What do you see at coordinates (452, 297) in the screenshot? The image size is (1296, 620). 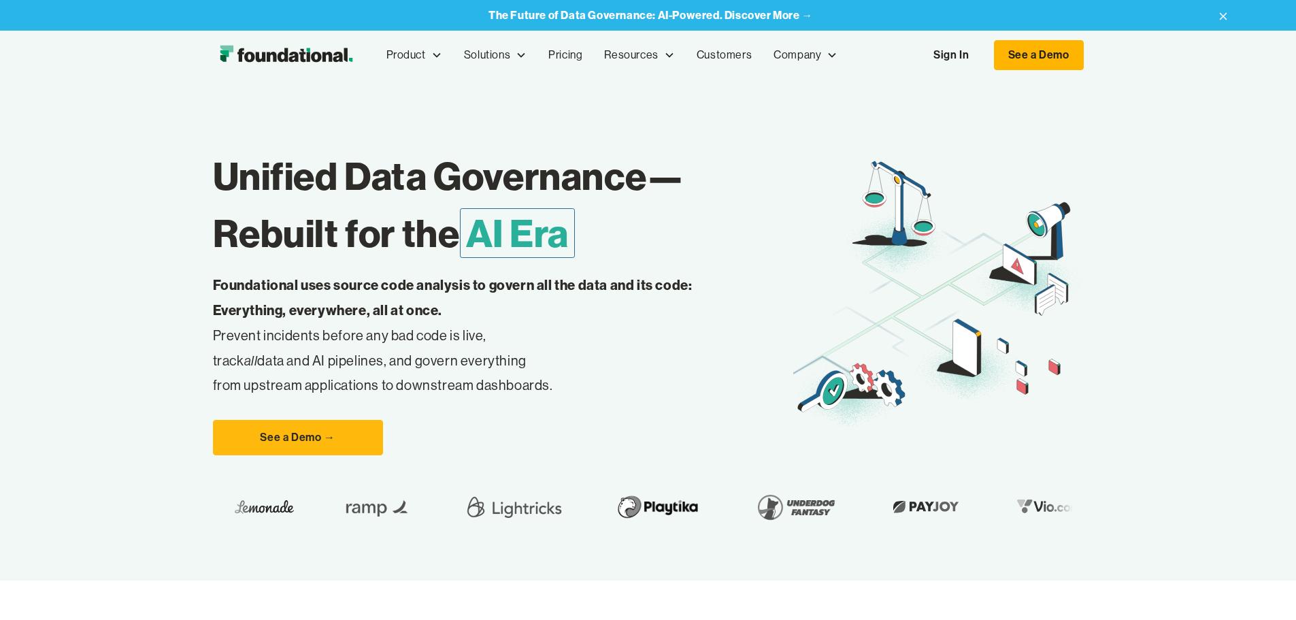 I see `strong: Foundational uses source code analysis to govern all the data and its code: Everything, everywher...` at bounding box center [452, 297].